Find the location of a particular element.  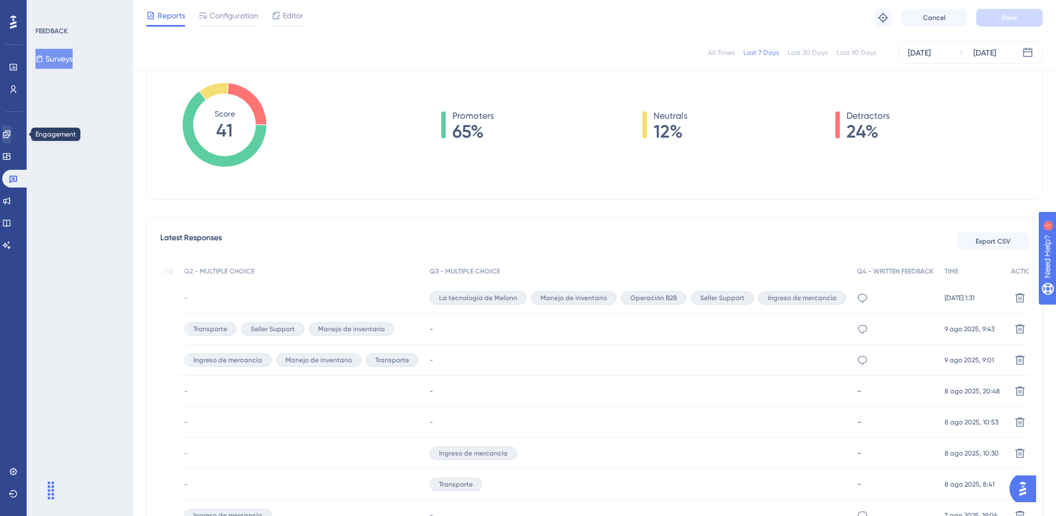

button: Save is located at coordinates (1009, 18).